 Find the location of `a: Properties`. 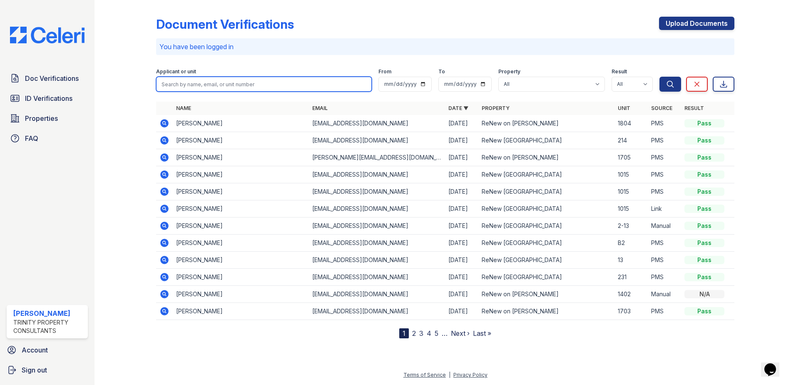

a: Properties is located at coordinates (47, 118).